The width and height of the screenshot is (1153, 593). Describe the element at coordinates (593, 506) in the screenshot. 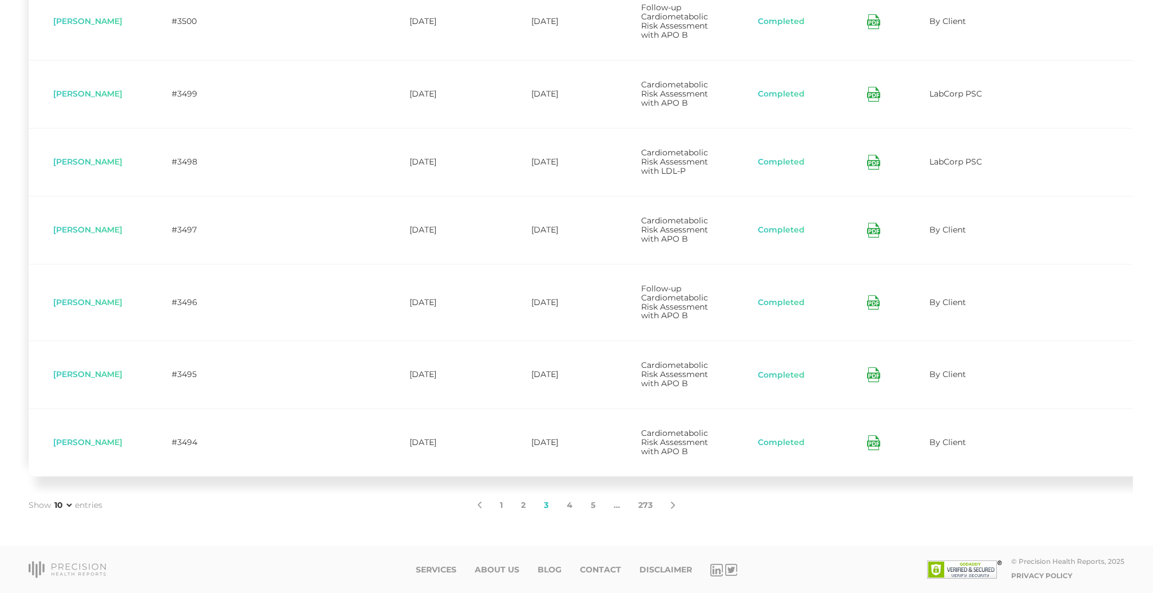

I see `a: 5` at that location.